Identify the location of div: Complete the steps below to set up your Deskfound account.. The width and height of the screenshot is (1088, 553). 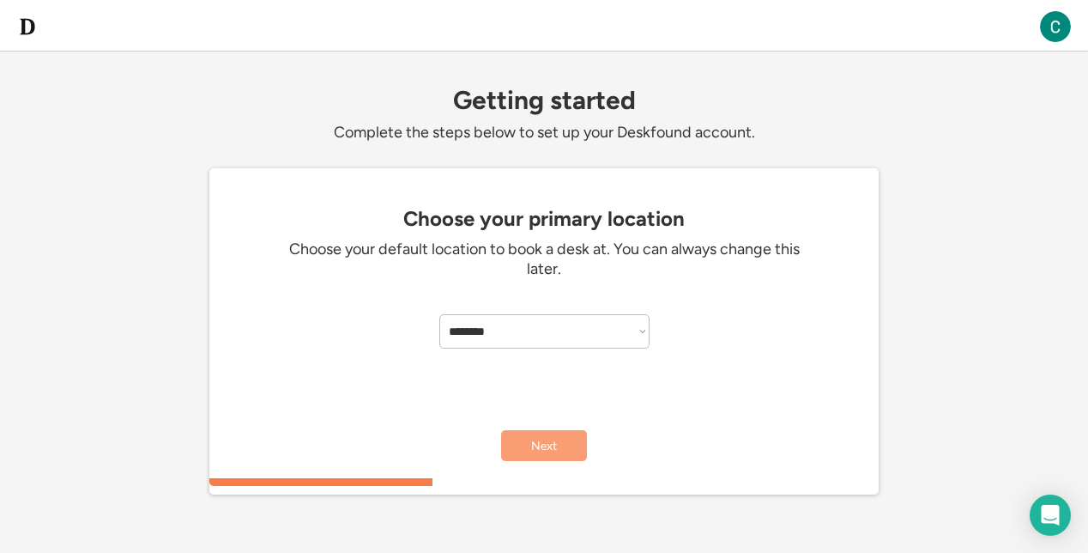
(544, 132).